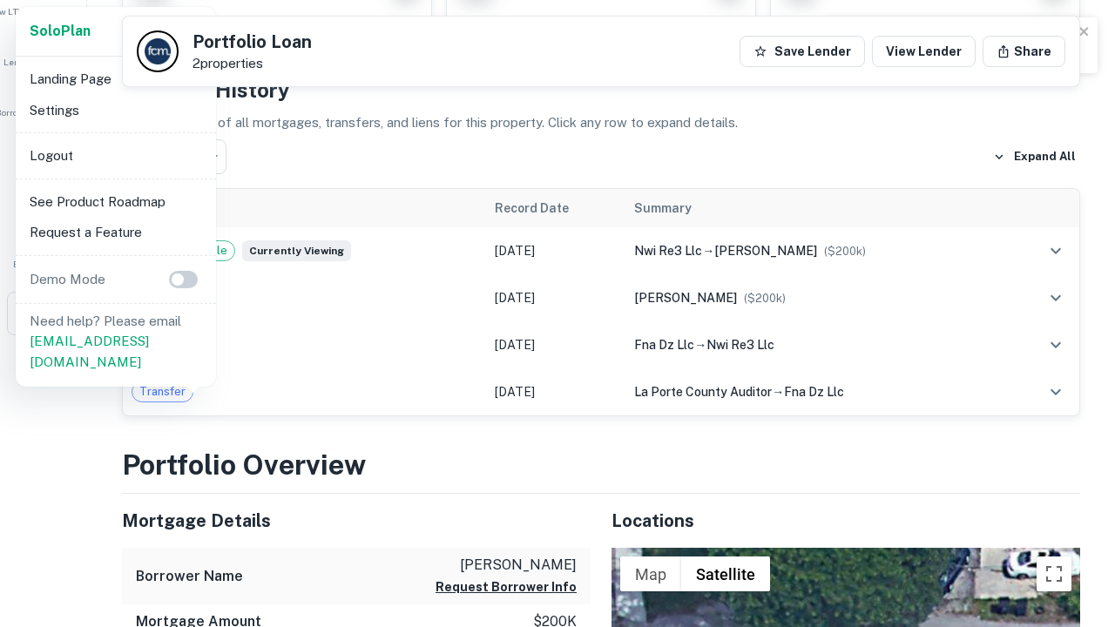  What do you see at coordinates (67, 280) in the screenshot?
I see `p: Demo Mode` at bounding box center [67, 280].